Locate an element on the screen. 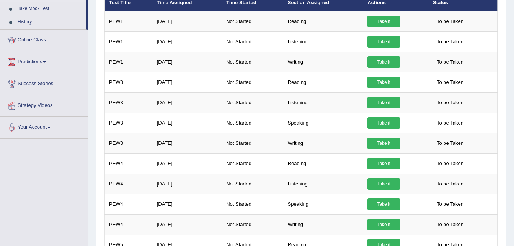 Image resolution: width=514 pixels, height=246 pixels. a: Online Class is located at coordinates (44, 39).